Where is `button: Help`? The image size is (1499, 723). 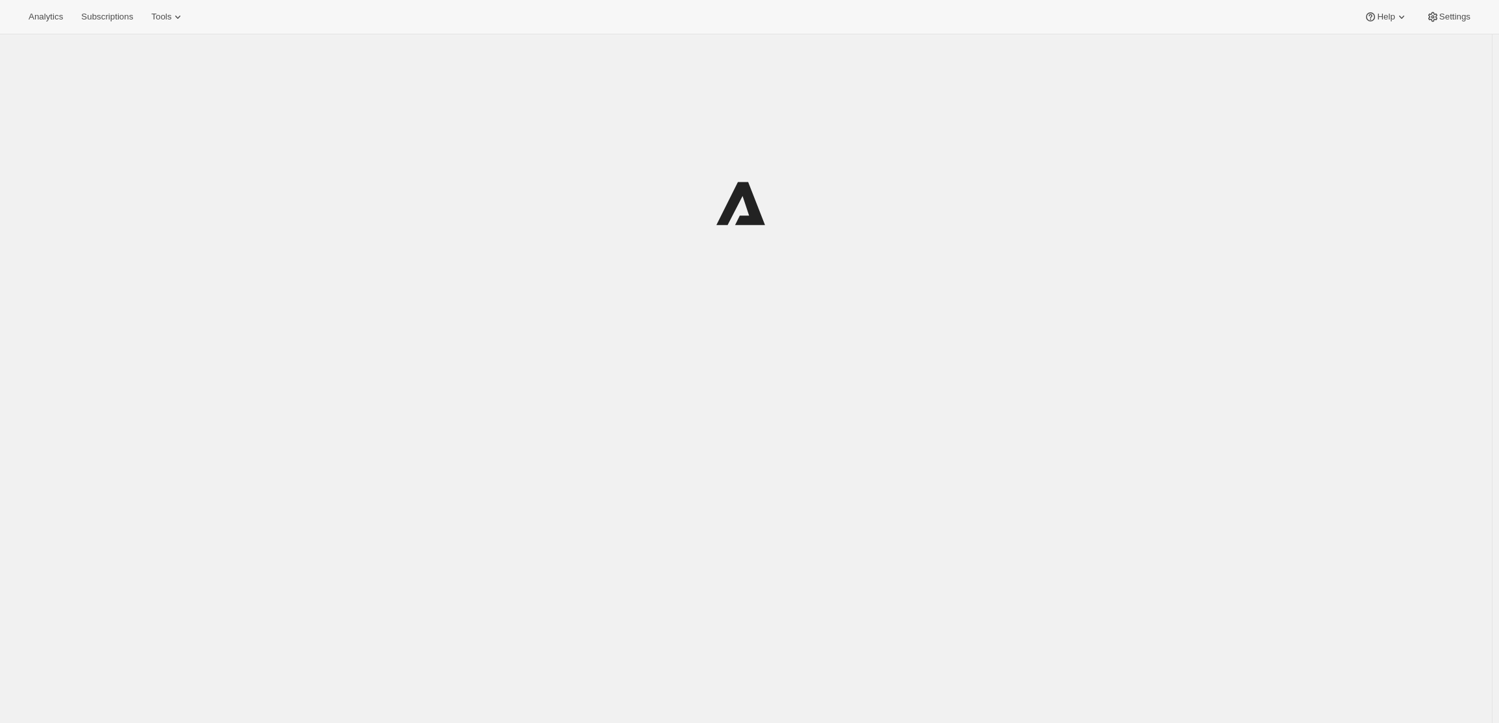
button: Help is located at coordinates (1385, 17).